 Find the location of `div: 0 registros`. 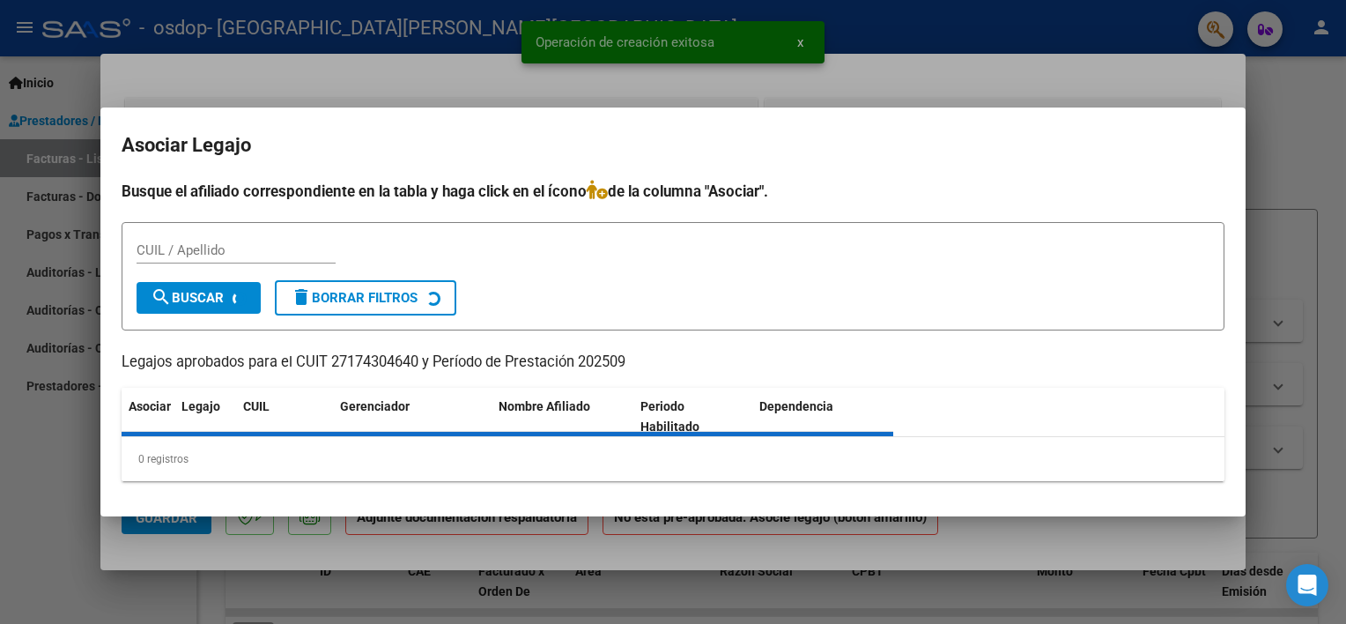

div: 0 registros is located at coordinates (673, 459).